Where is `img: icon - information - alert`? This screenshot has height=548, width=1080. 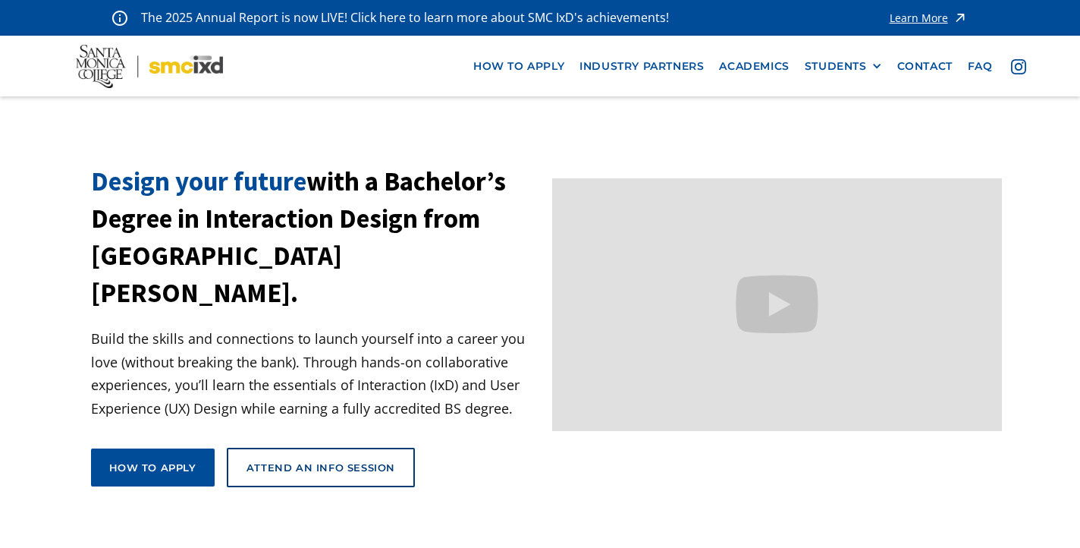
img: icon - information - alert is located at coordinates (120, 17).